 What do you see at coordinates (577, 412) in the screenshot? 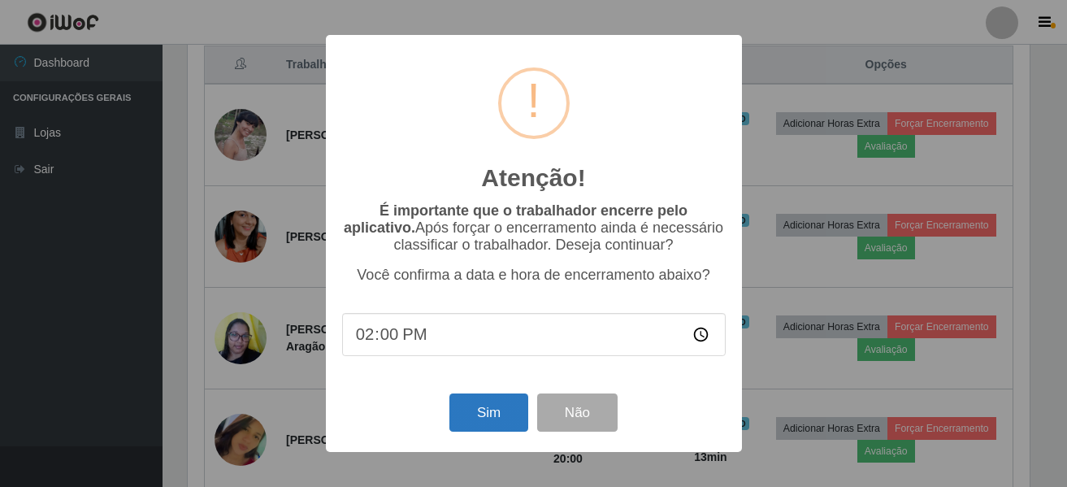
I see `button: Não` at bounding box center [577, 412].